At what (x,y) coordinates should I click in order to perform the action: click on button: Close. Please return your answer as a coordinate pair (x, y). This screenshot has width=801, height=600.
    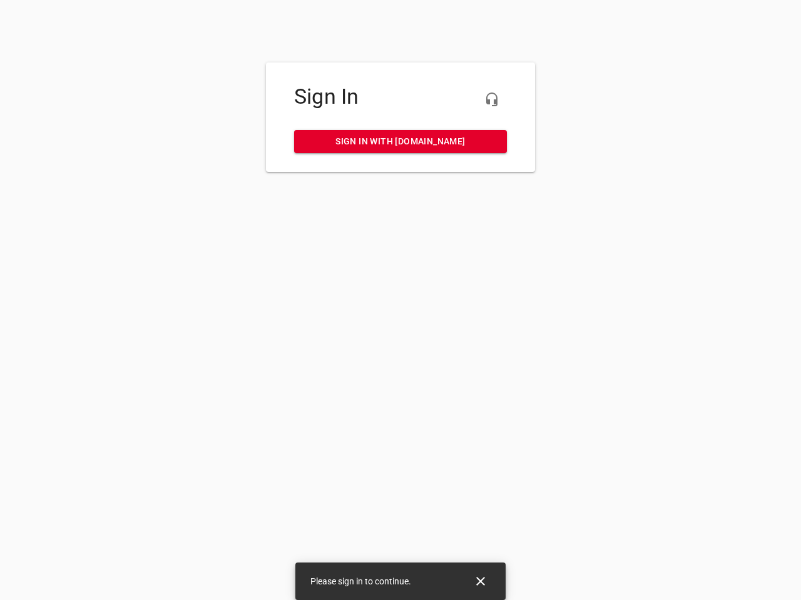
    Looking at the image, I should click on (480, 582).